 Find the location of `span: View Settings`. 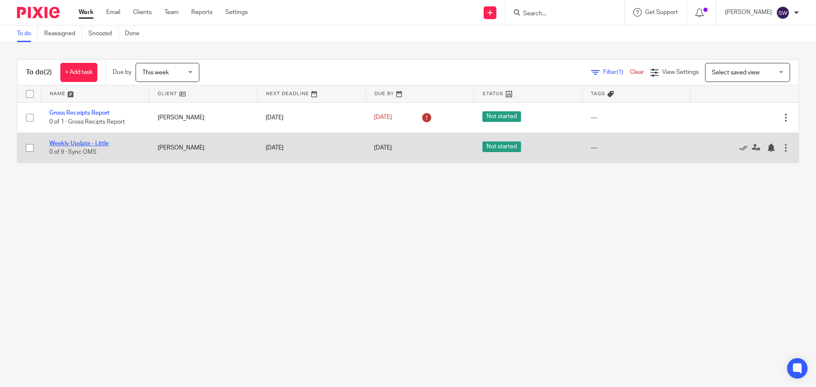

span: View Settings is located at coordinates (680, 72).